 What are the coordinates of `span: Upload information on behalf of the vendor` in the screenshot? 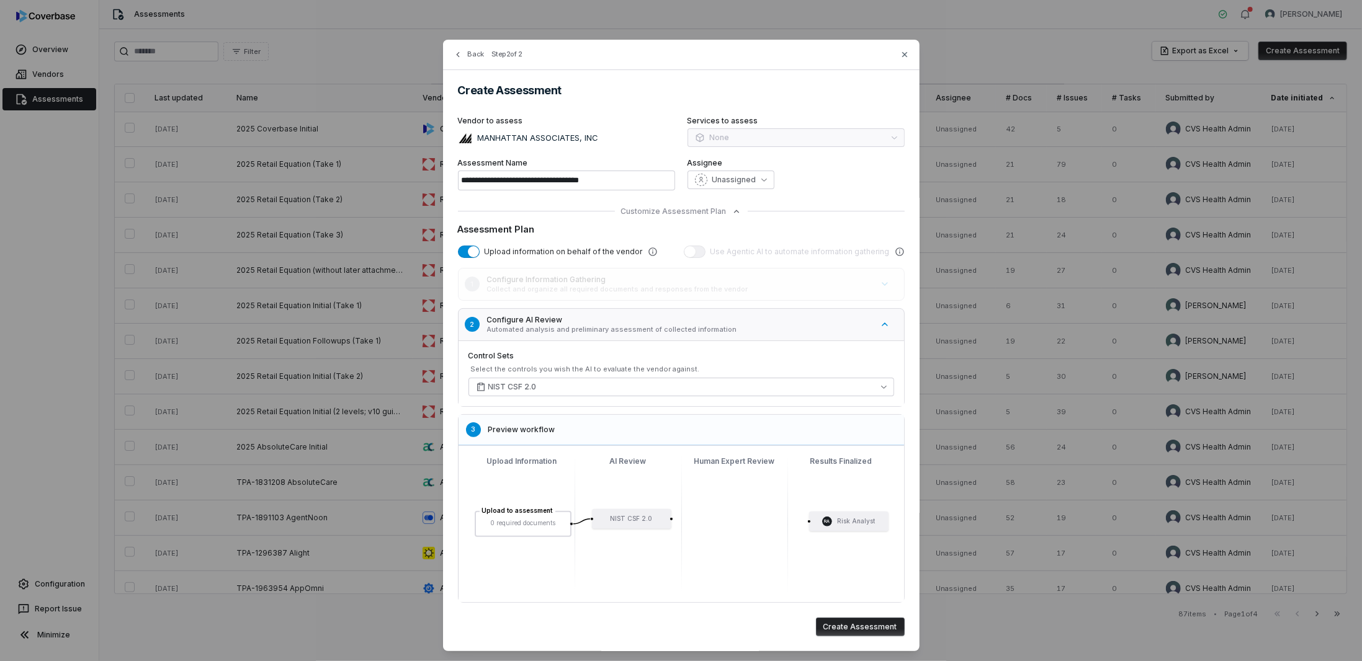 It's located at (563, 252).